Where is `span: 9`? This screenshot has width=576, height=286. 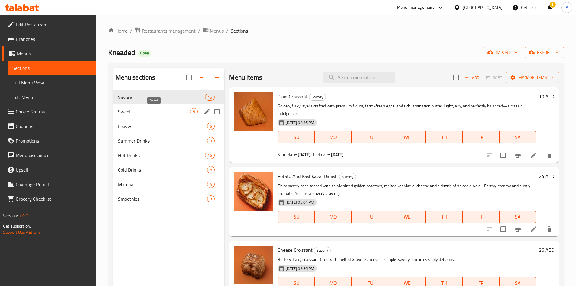
span: 9 is located at coordinates (194, 112).